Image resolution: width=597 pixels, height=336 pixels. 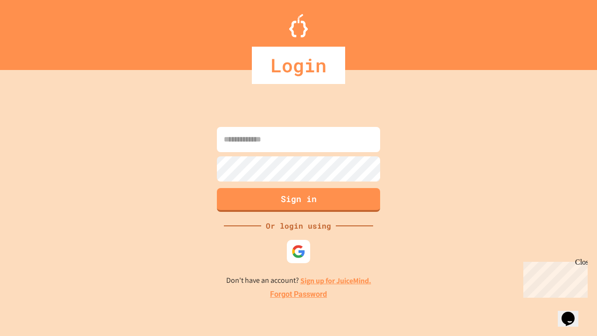 What do you see at coordinates (299, 26) in the screenshot?
I see `img: Logo.svg` at bounding box center [299, 26].